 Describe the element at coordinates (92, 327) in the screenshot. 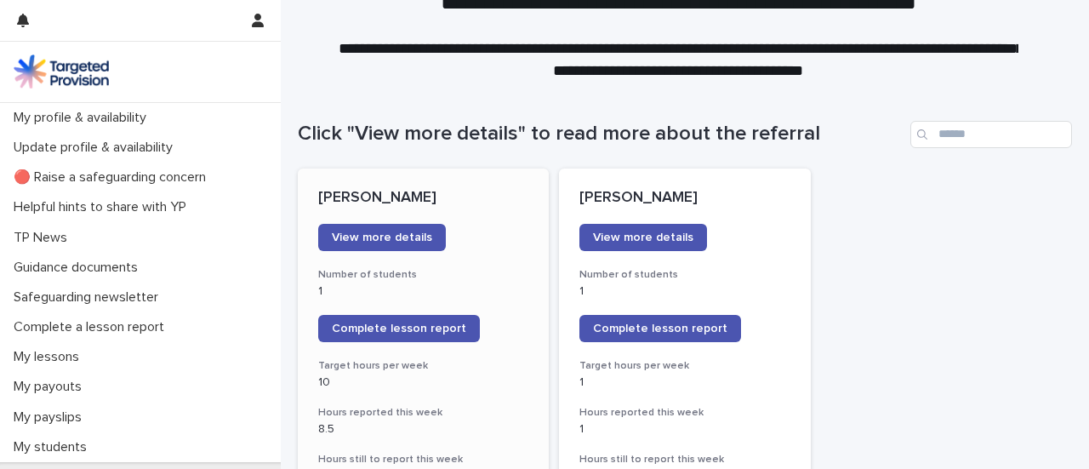

I see `p: Complete a lesson report` at that location.